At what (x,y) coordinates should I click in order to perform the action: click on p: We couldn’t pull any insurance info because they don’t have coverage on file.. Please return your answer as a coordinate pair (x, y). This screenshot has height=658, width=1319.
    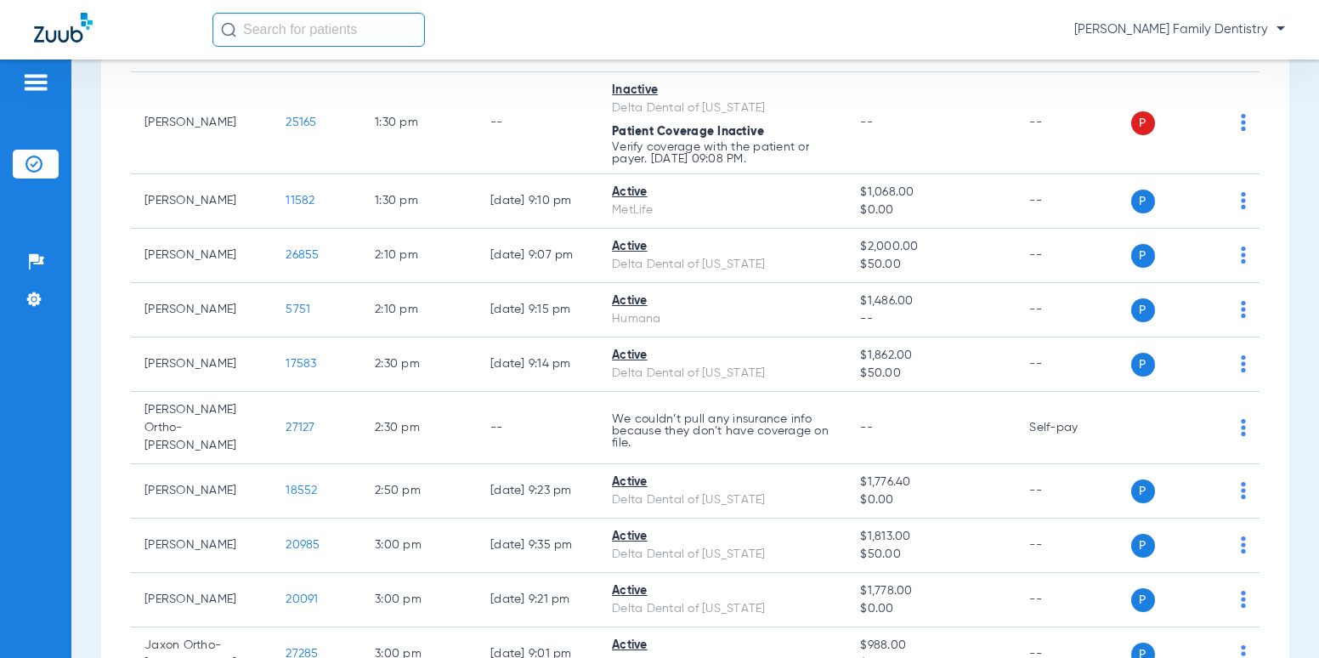
    Looking at the image, I should click on (722, 431).